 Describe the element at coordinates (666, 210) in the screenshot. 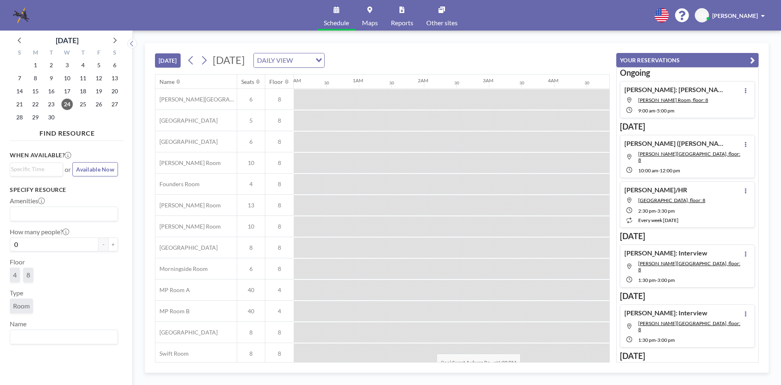

I see `span: 3:30 PM` at that location.